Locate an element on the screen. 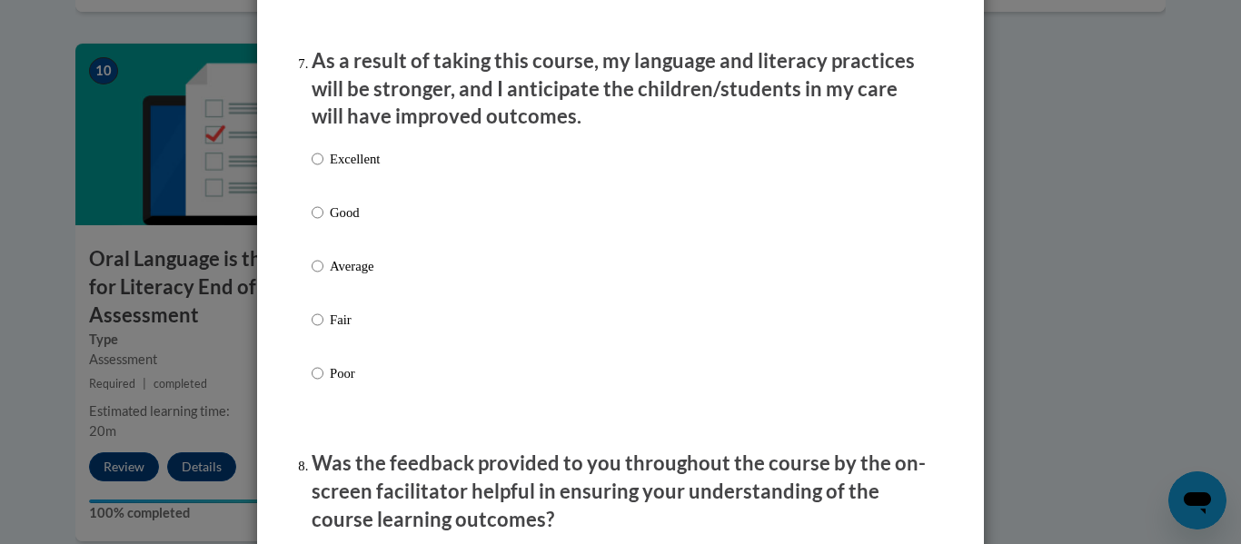  p: As a result of taking this course, my language and literacy practices will be stronger, and I ant... is located at coordinates (620, 89).